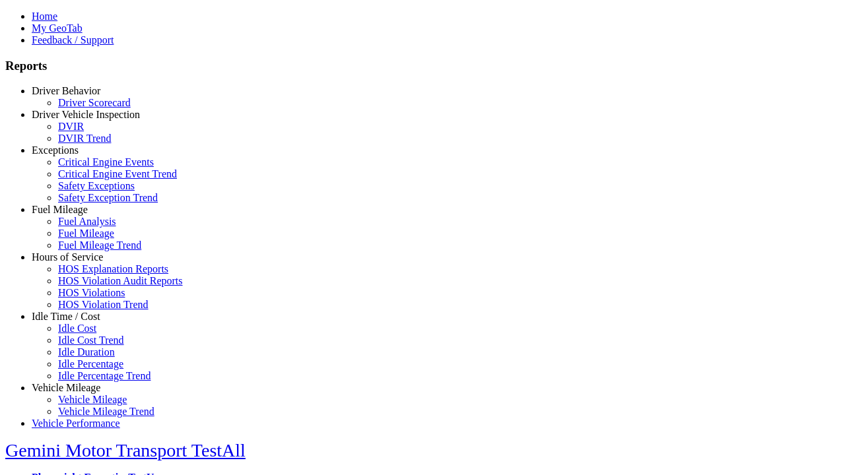  I want to click on a: My GeoTab, so click(57, 28).